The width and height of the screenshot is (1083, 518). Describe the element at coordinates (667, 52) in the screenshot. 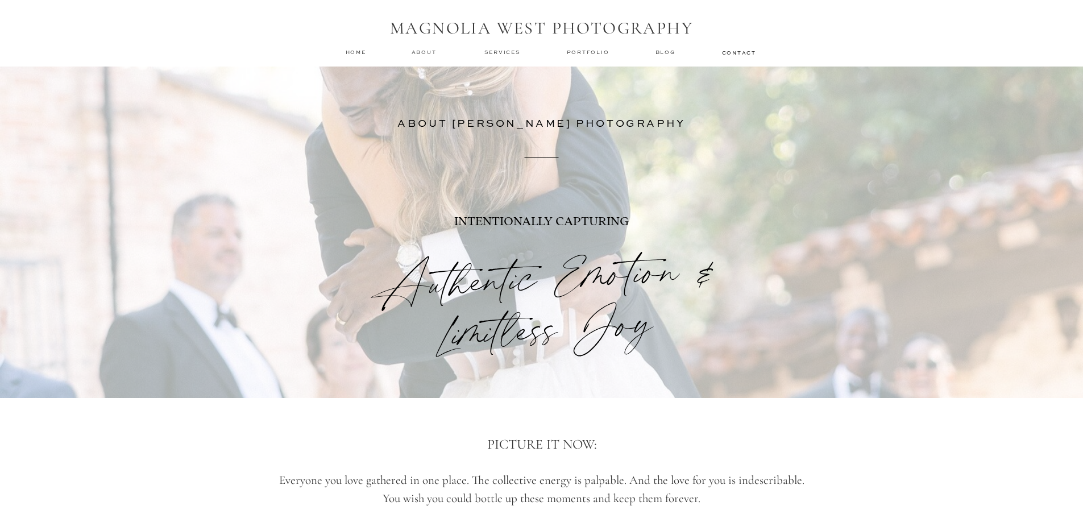

I see `a: Blog` at that location.